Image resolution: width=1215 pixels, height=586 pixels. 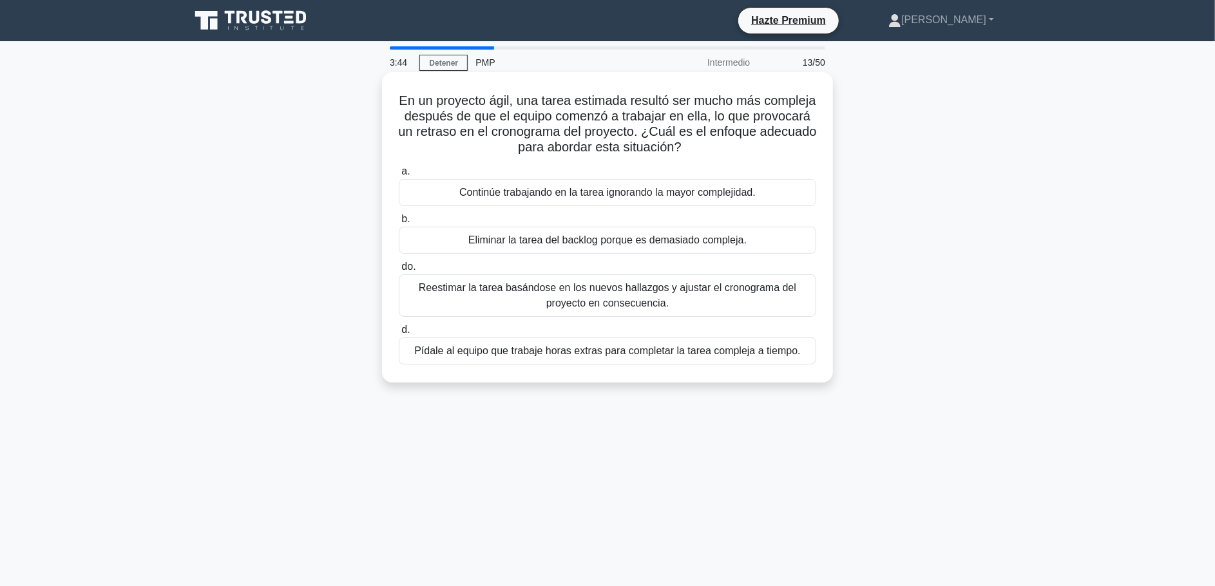 I want to click on font: Hazte Premium, so click(x=789, y=20).